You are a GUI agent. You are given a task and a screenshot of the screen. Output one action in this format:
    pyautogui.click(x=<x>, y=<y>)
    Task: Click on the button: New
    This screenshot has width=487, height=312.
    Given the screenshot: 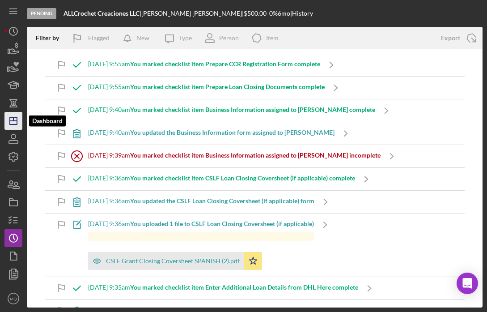 What is the action you would take?
    pyautogui.click(x=138, y=38)
    